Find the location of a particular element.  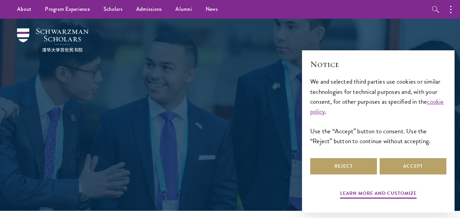

a: cookie policy is located at coordinates (377, 107).